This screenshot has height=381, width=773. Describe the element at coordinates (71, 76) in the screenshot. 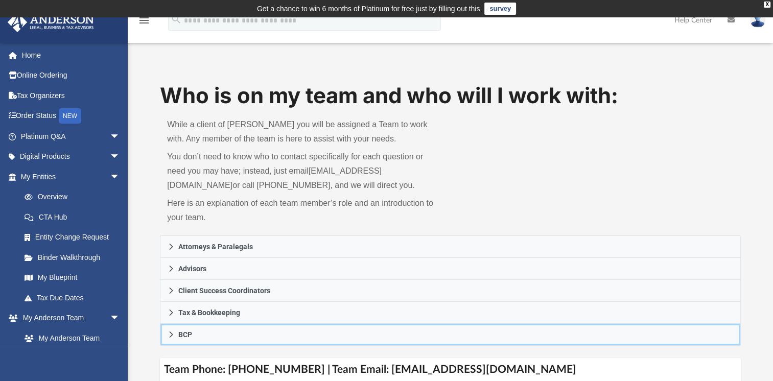

I see `a: Online Ordering` at that location.